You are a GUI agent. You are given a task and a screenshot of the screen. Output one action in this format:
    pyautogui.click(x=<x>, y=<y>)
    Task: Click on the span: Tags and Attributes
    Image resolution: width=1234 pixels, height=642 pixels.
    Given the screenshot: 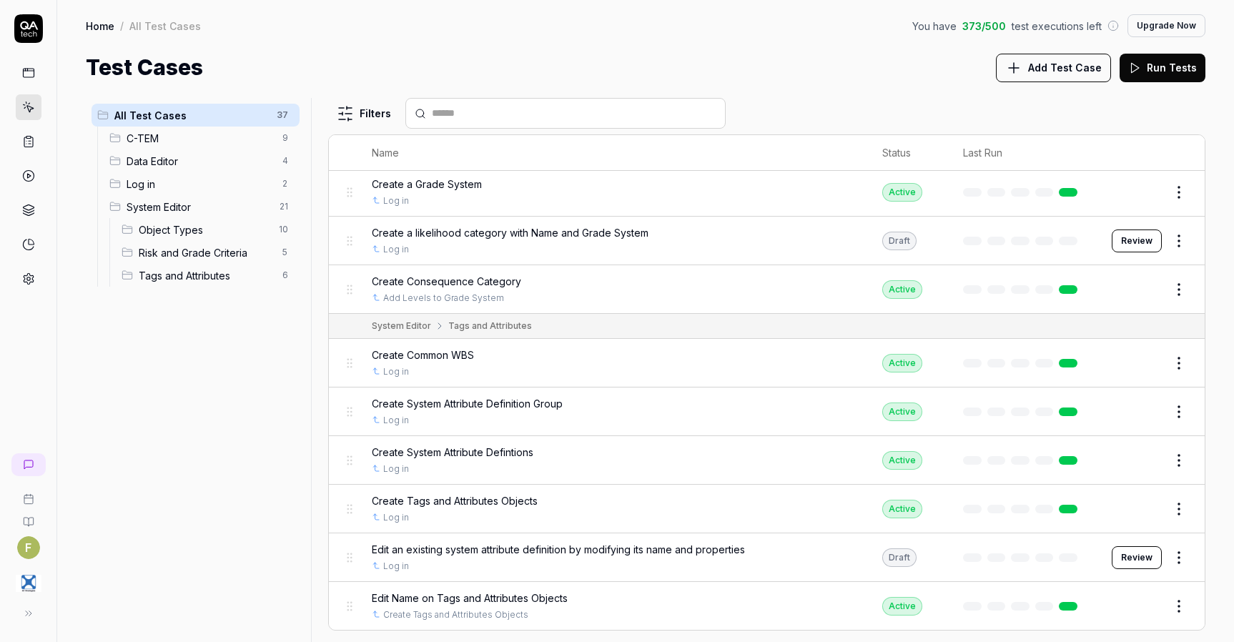 What is the action you would take?
    pyautogui.click(x=206, y=275)
    